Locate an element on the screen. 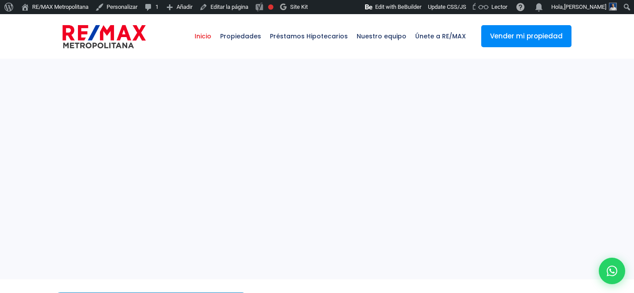 Image resolution: width=634 pixels, height=293 pixels. a: Vender mi propiedad is located at coordinates (526, 36).